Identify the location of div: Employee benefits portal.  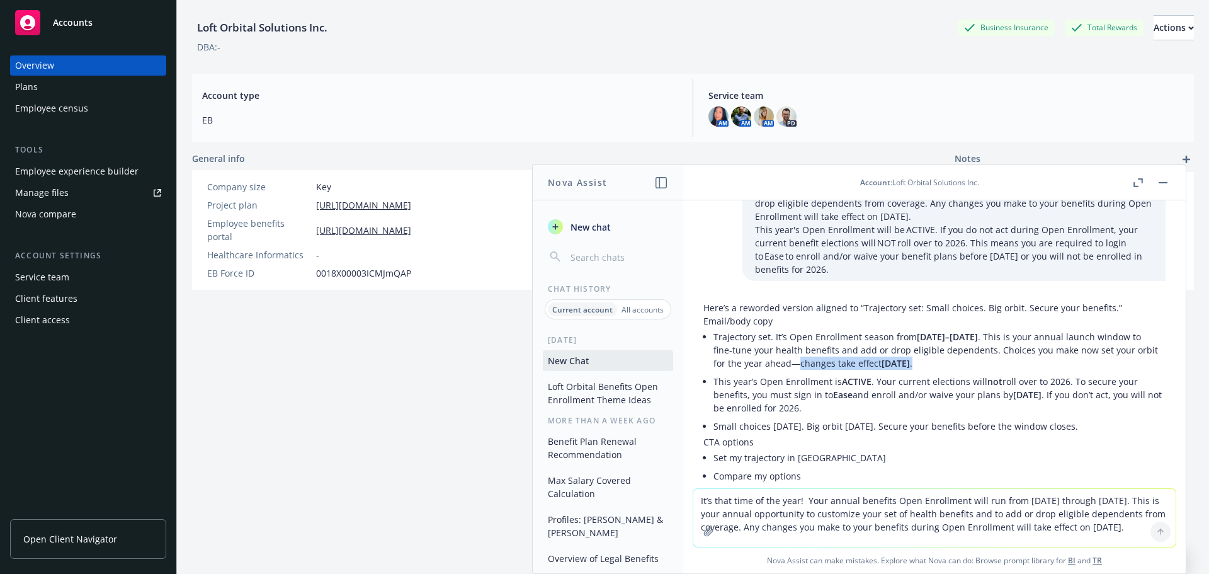
(259, 230).